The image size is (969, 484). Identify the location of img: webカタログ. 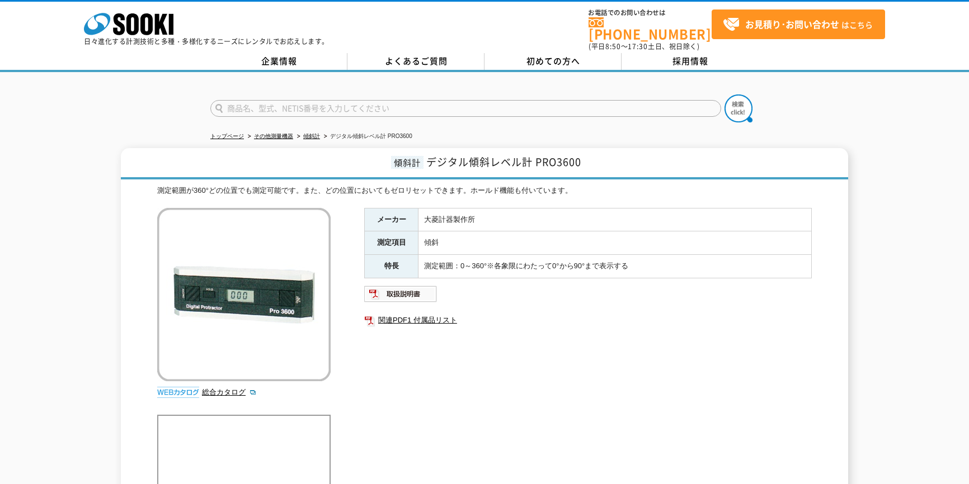
(178, 393).